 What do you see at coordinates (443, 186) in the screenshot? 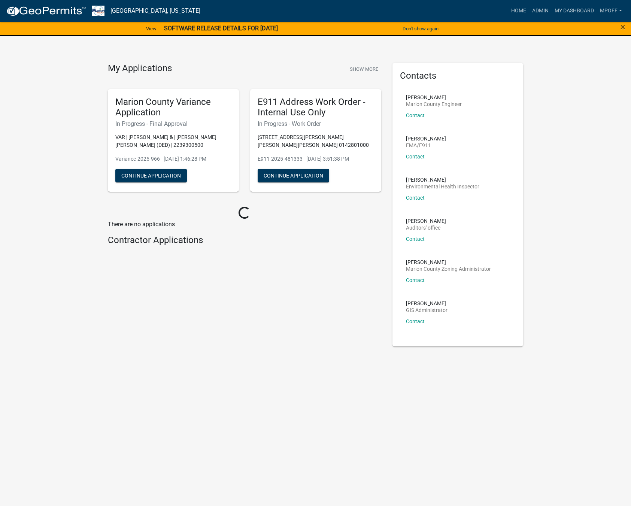
I see `p: Environmental Health Inspector` at bounding box center [443, 186].